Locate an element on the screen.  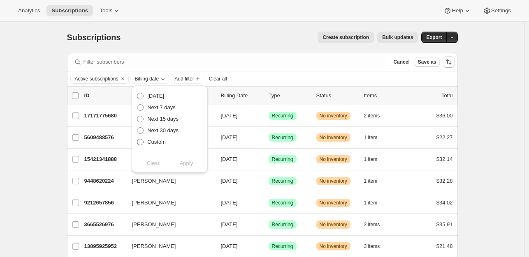
button: Billing date is located at coordinates (150, 79).